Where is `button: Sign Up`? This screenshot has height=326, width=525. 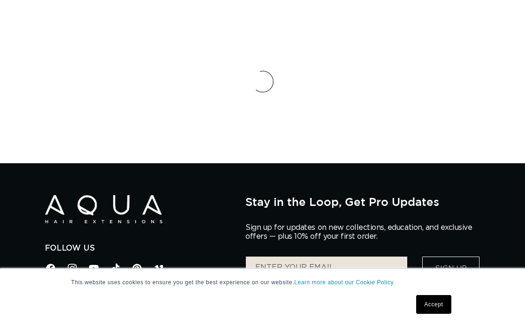 button: Sign Up is located at coordinates (451, 268).